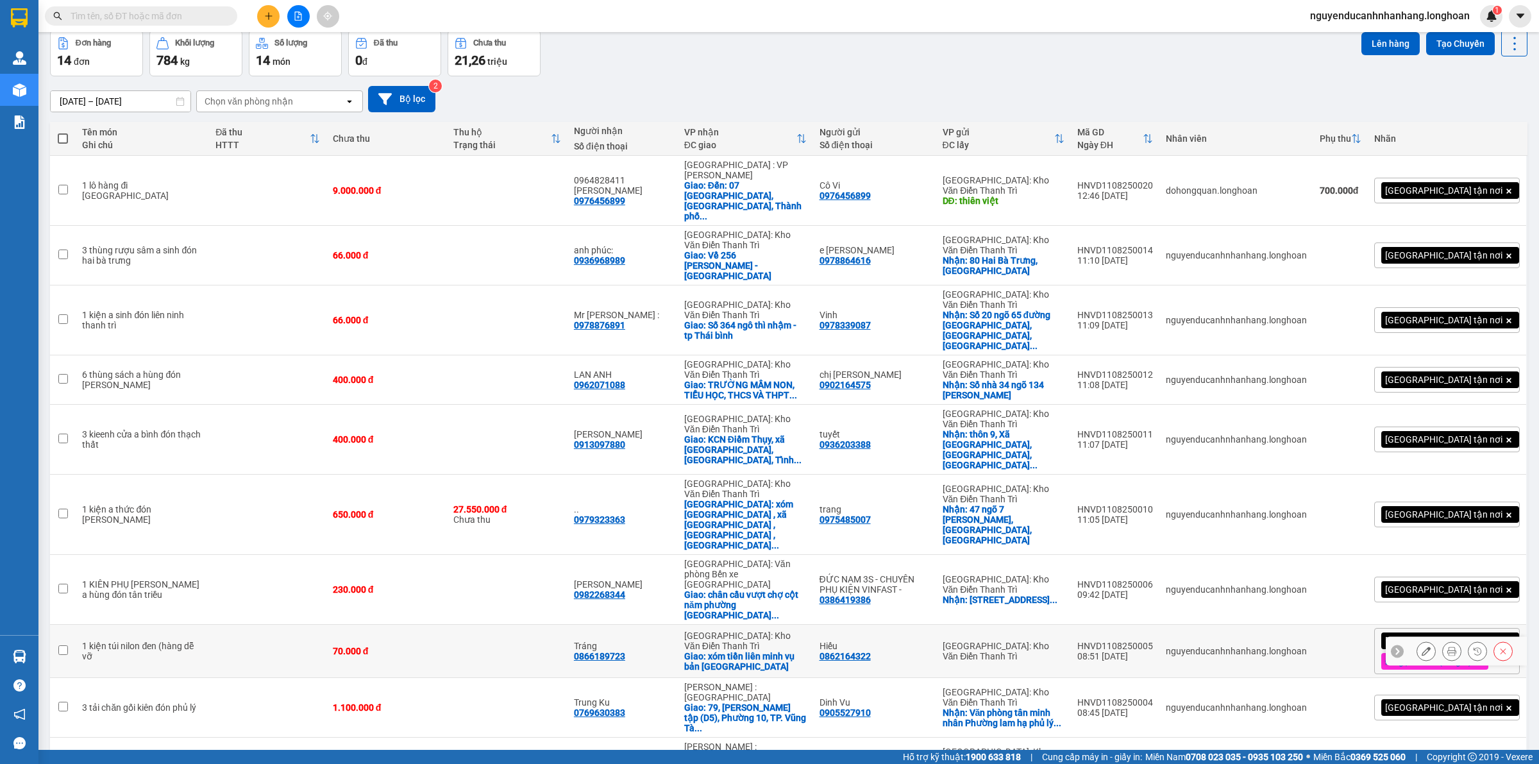  Describe the element at coordinates (1378, 757) in the screenshot. I see `strong: 0369 525 060` at that location.